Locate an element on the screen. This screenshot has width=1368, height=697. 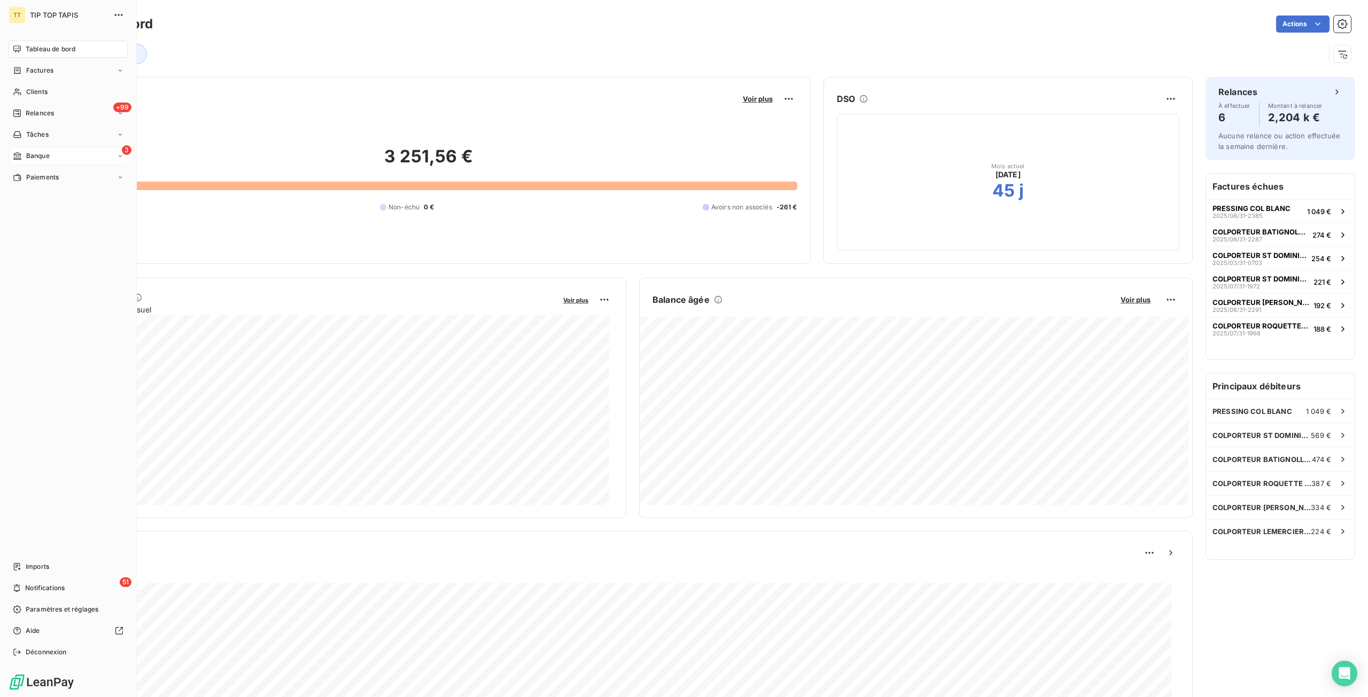
span: 2025/08/31-2385 is located at coordinates (1238, 216).